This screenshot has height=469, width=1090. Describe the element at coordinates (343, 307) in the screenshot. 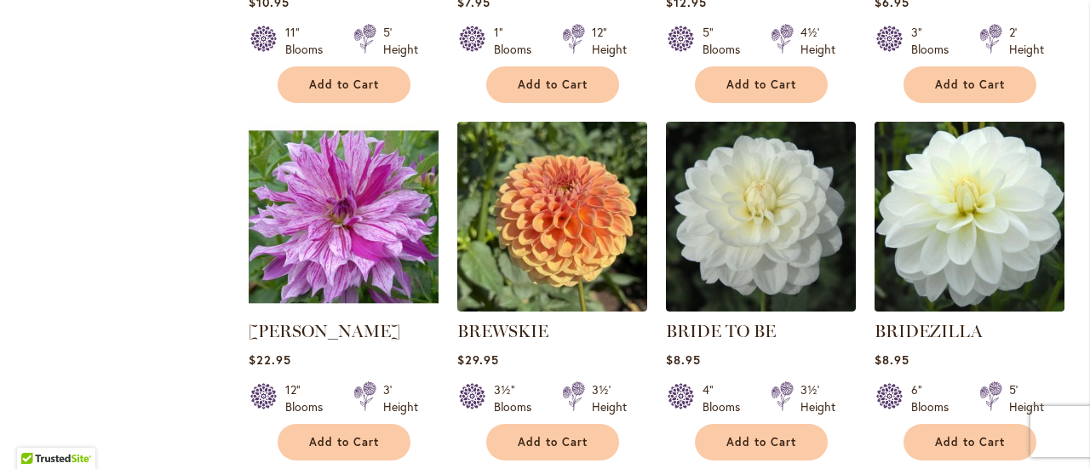

I see `a: Brandon Michael` at that location.